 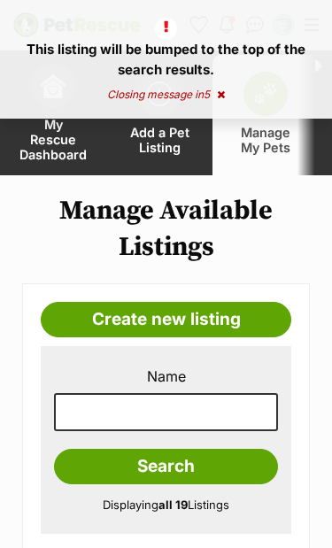 What do you see at coordinates (173, 505) in the screenshot?
I see `strong: all 19` at bounding box center [173, 505].